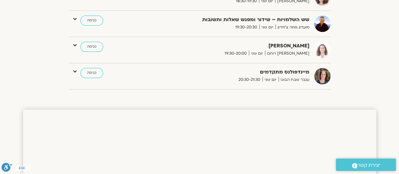 The width and height of the screenshot is (399, 174). Describe the element at coordinates (232, 20) in the screenshot. I see `strong: שש השלמויות – שידור ומפגש שאלות ותשובות` at that location.